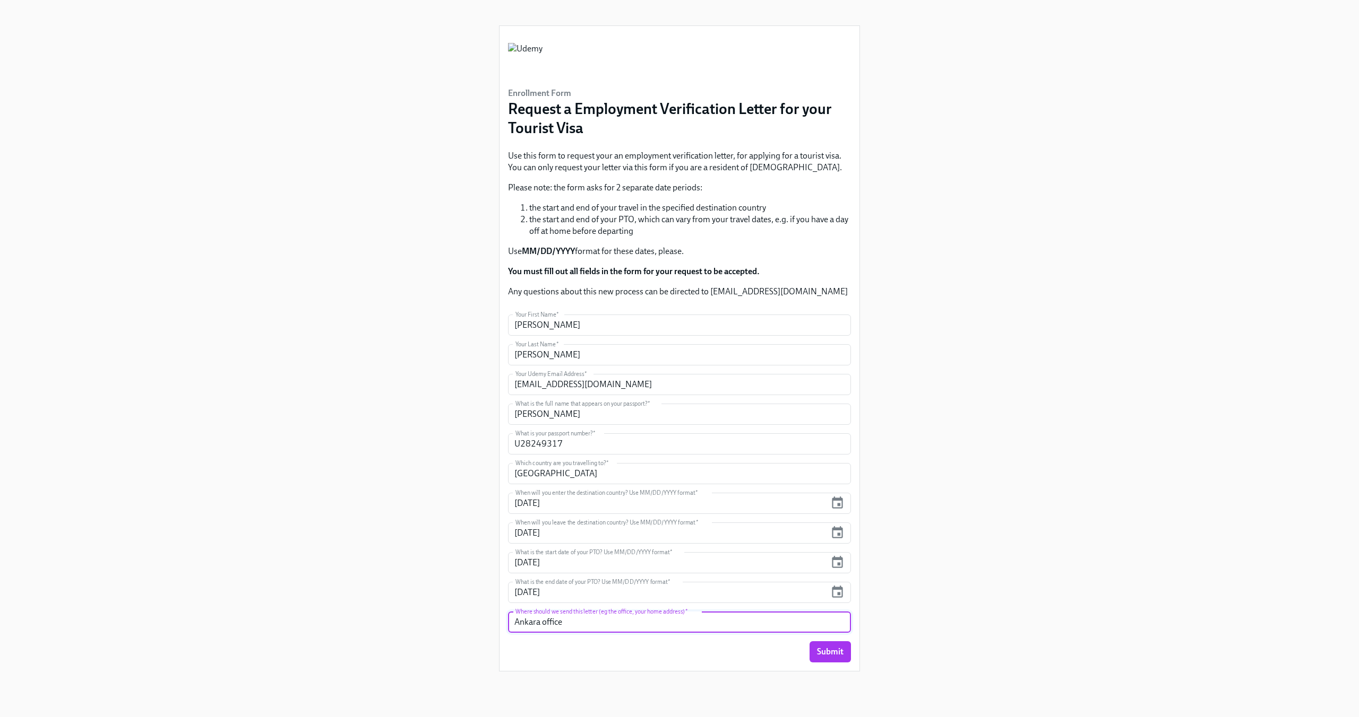  I want to click on p: Use format for these dates, please., so click(679, 252).